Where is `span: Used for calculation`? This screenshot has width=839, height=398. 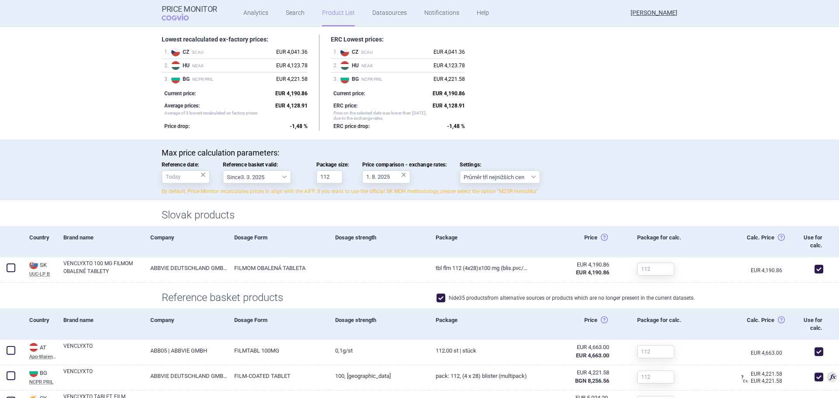
span: Used for calculation is located at coordinates (832, 377).